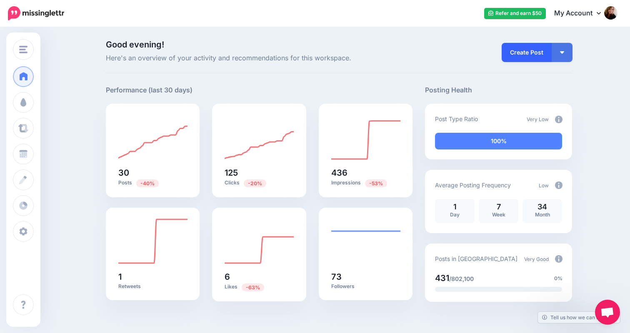 The width and height of the screenshot is (630, 333). What do you see at coordinates (135, 45) in the screenshot?
I see `span: Good evening!` at bounding box center [135, 45].